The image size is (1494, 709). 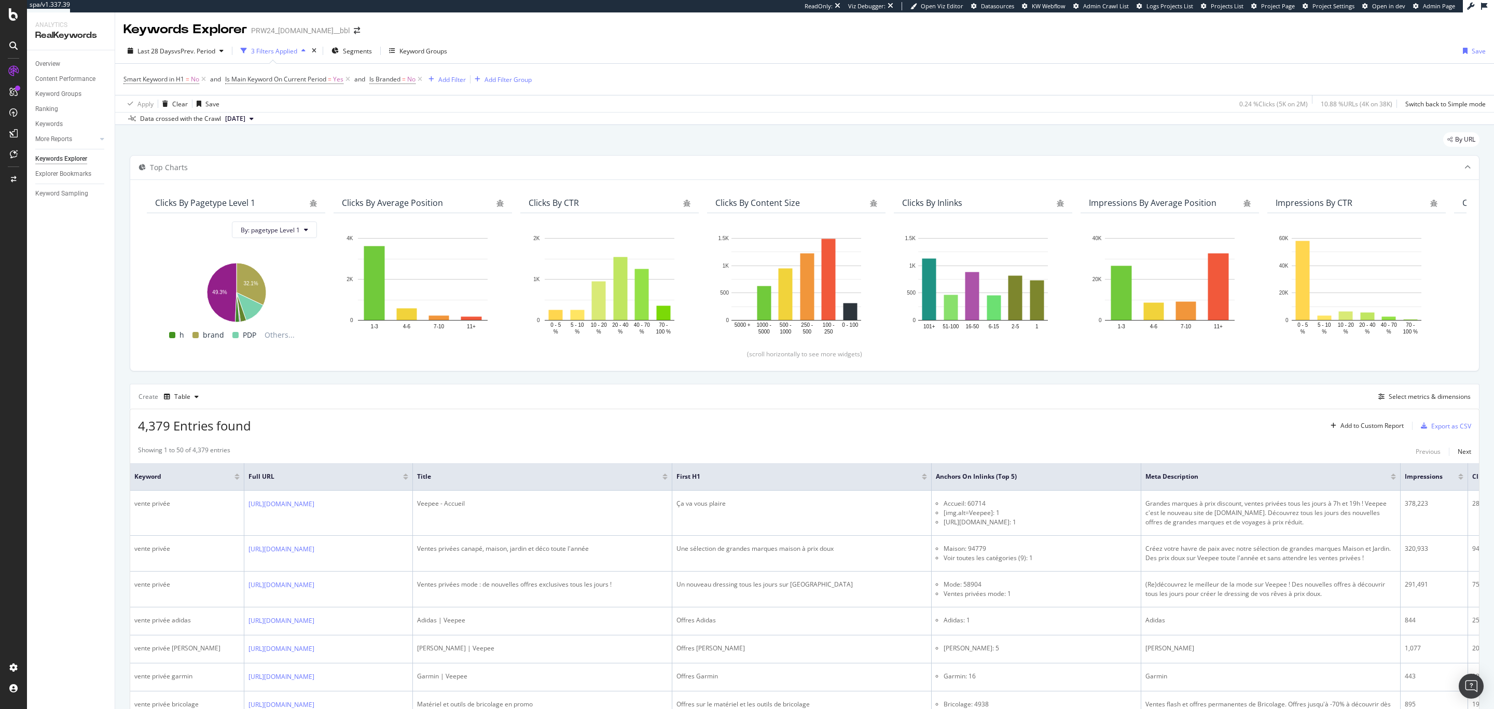 I want to click on div: Clicks By pagetype Level 1, so click(x=205, y=203).